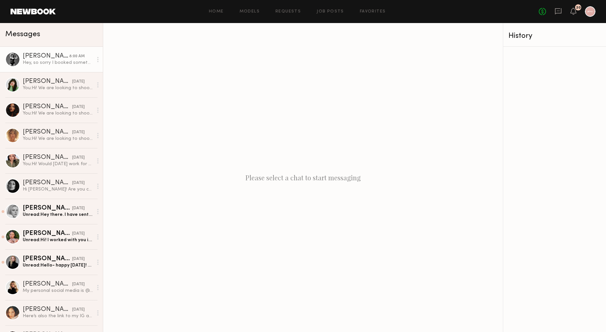 Image resolution: width=606 pixels, height=332 pixels. I want to click on a: Job Posts, so click(330, 12).